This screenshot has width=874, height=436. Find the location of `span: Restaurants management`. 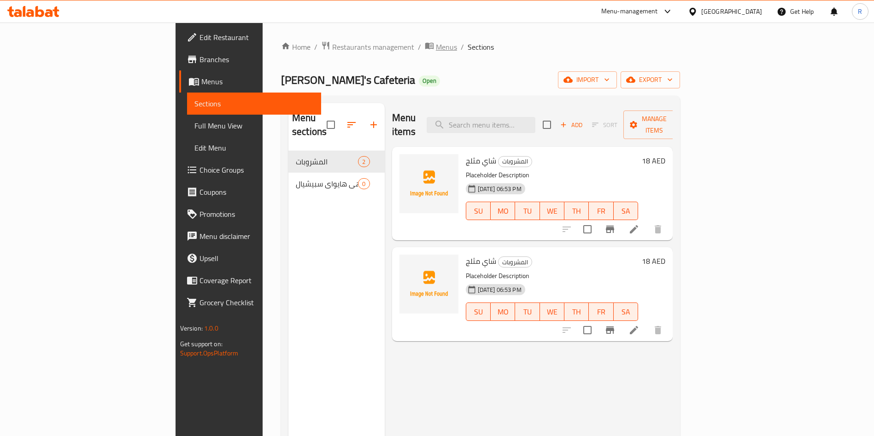

span: Restaurants management is located at coordinates (373, 47).